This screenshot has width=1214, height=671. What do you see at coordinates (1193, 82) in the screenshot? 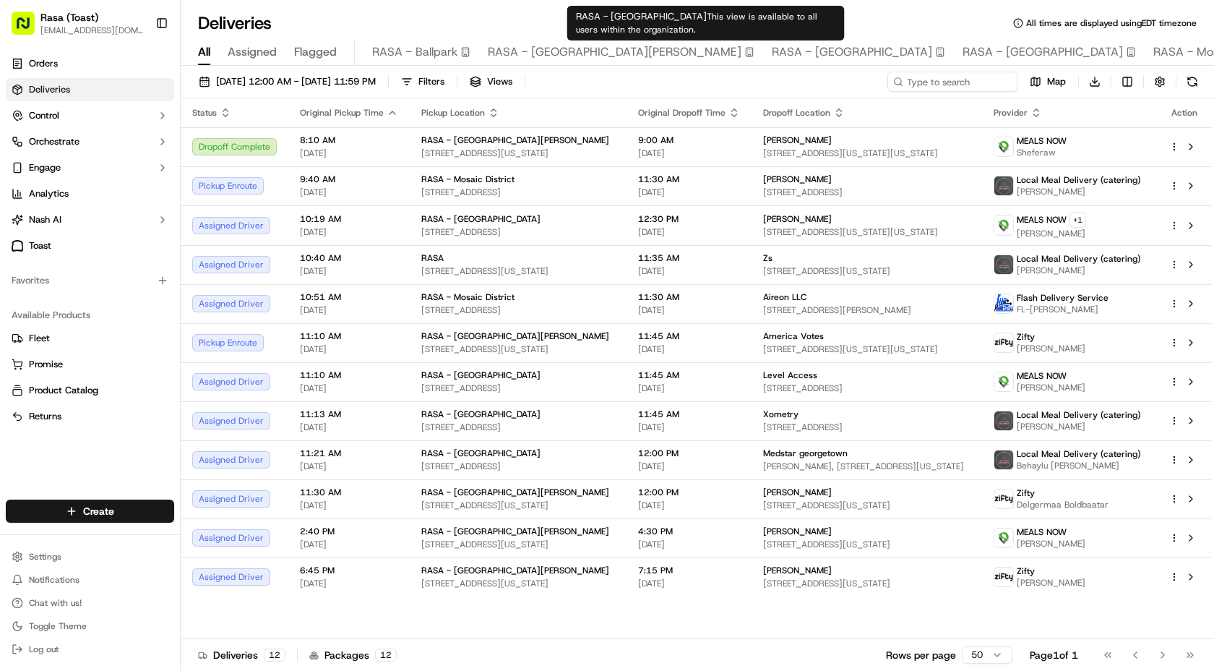
I see `button: Refresh` at bounding box center [1193, 82].